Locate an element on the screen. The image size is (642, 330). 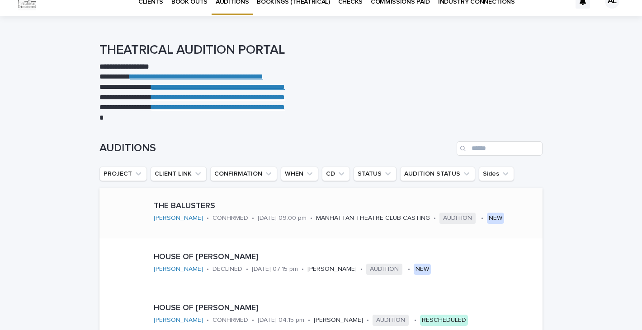
button: AUDITION STATUS is located at coordinates (437, 174).